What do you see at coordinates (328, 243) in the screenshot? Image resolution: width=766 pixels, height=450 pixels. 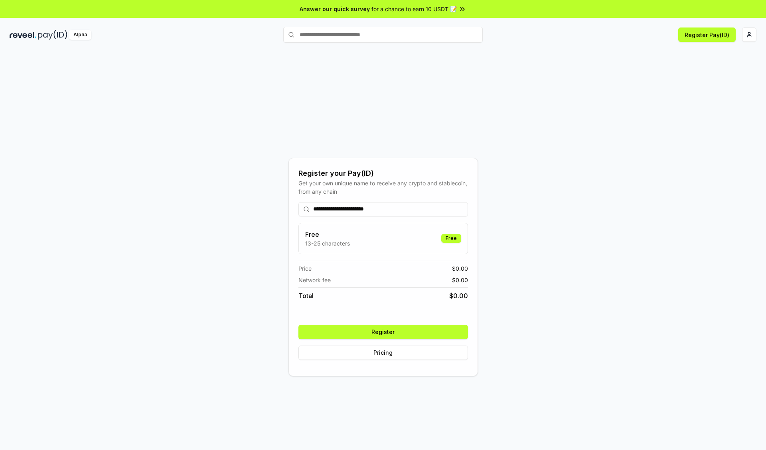 I see `p: 13-25 characters` at bounding box center [328, 243].